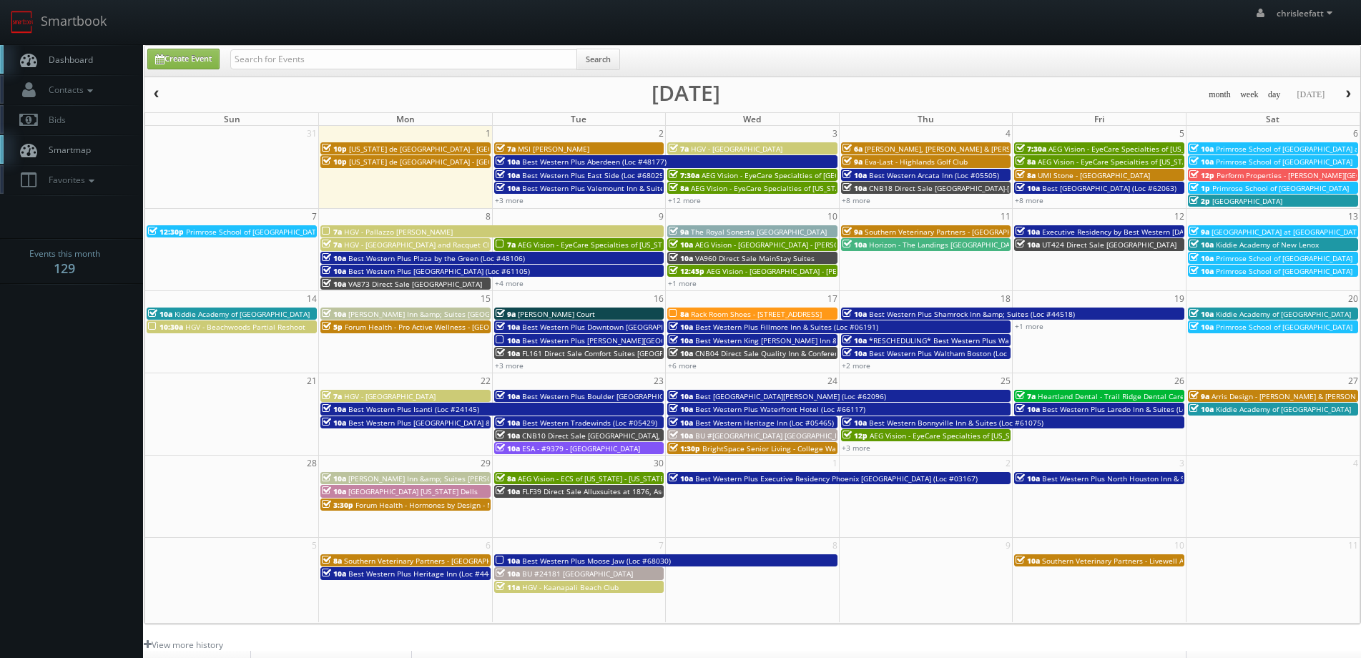 This screenshot has height=658, width=1361. Describe the element at coordinates (457, 505) in the screenshot. I see `span: Forum Health - Hormones by Design - New Braunfels Clinic` at that location.